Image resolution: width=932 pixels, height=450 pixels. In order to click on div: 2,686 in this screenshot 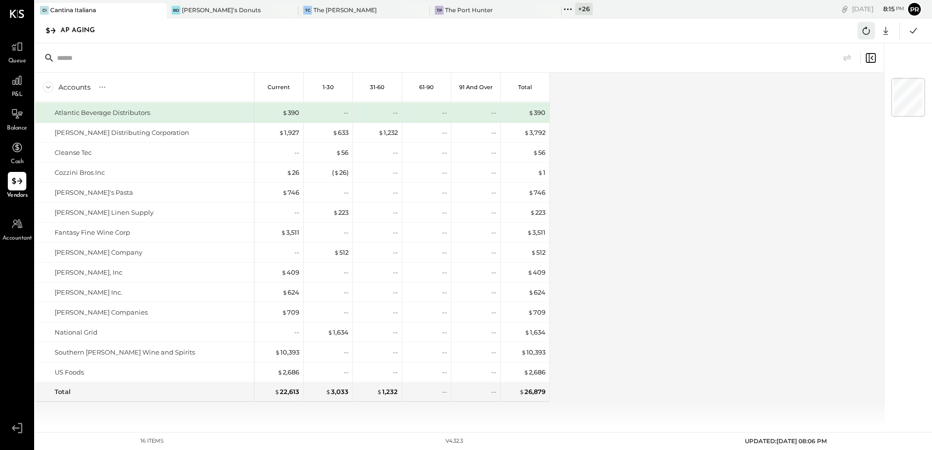, I will do `click(534, 372)`.